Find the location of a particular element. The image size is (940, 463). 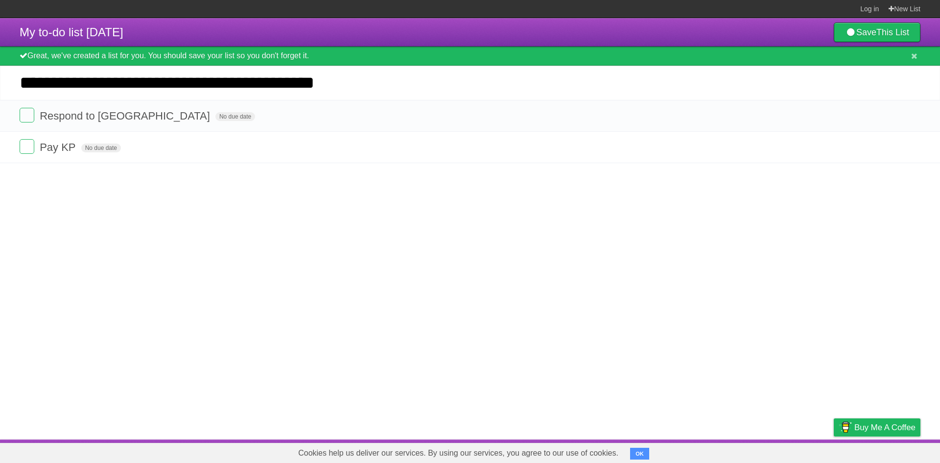

button: OK is located at coordinates (639, 453).